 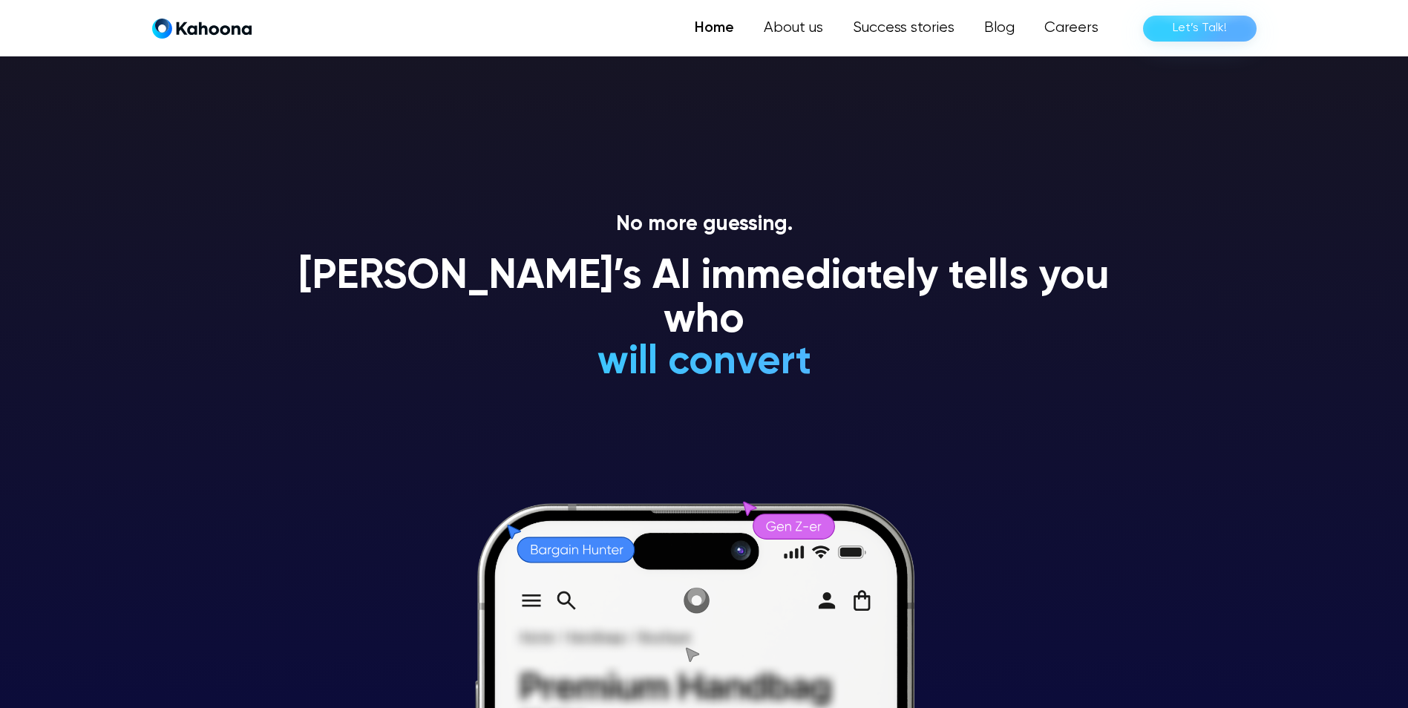 What do you see at coordinates (999, 28) in the screenshot?
I see `a: Blog` at bounding box center [999, 28].